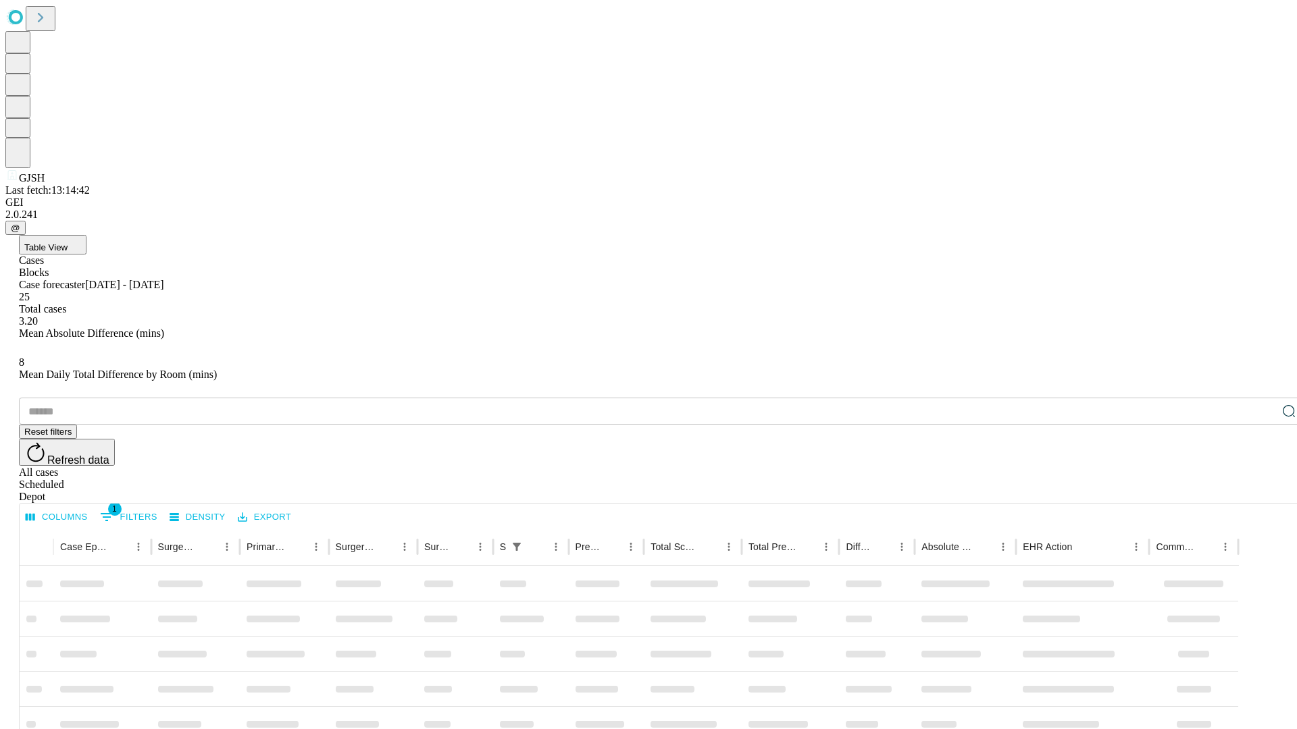 The height and width of the screenshot is (729, 1297). What do you see at coordinates (48, 432) in the screenshot?
I see `span: Reset filters` at bounding box center [48, 432].